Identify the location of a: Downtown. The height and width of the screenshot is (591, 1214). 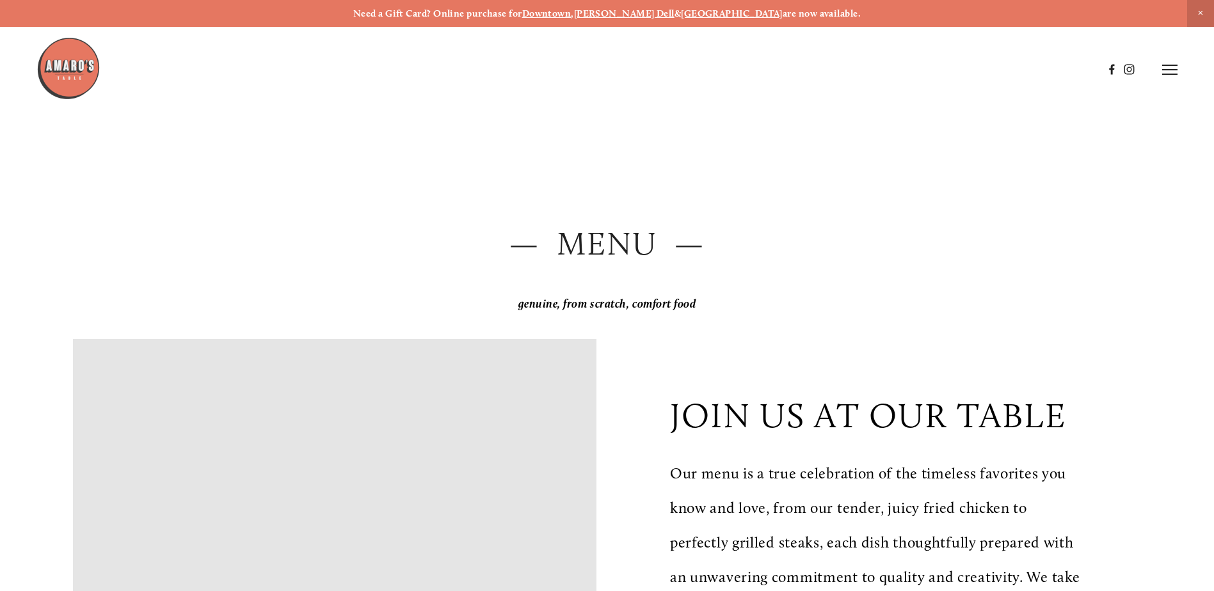
(546, 13).